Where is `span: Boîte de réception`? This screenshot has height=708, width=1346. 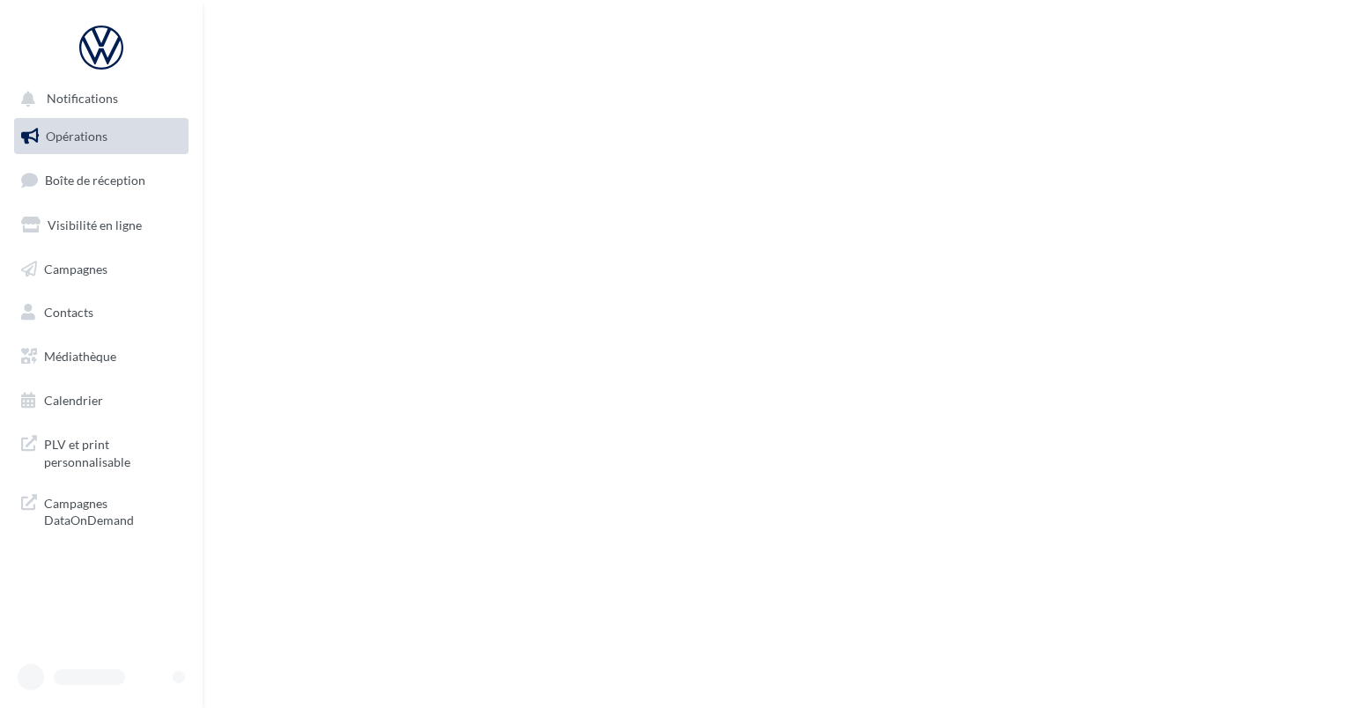
span: Boîte de réception is located at coordinates (95, 180).